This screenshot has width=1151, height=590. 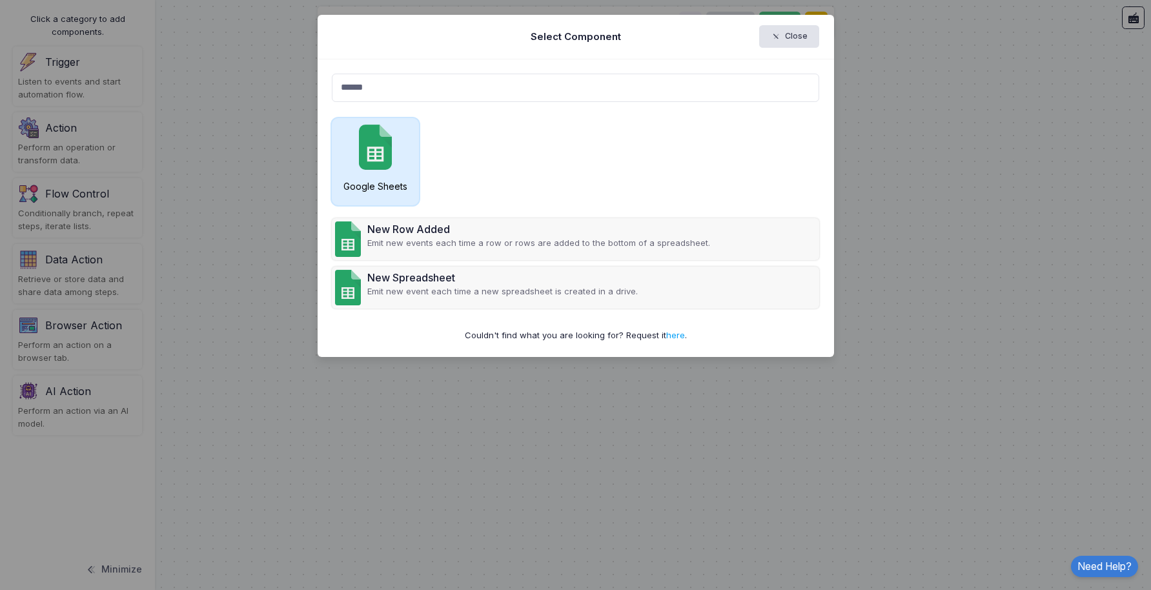 I want to click on div: New Spreadsheet, so click(x=502, y=278).